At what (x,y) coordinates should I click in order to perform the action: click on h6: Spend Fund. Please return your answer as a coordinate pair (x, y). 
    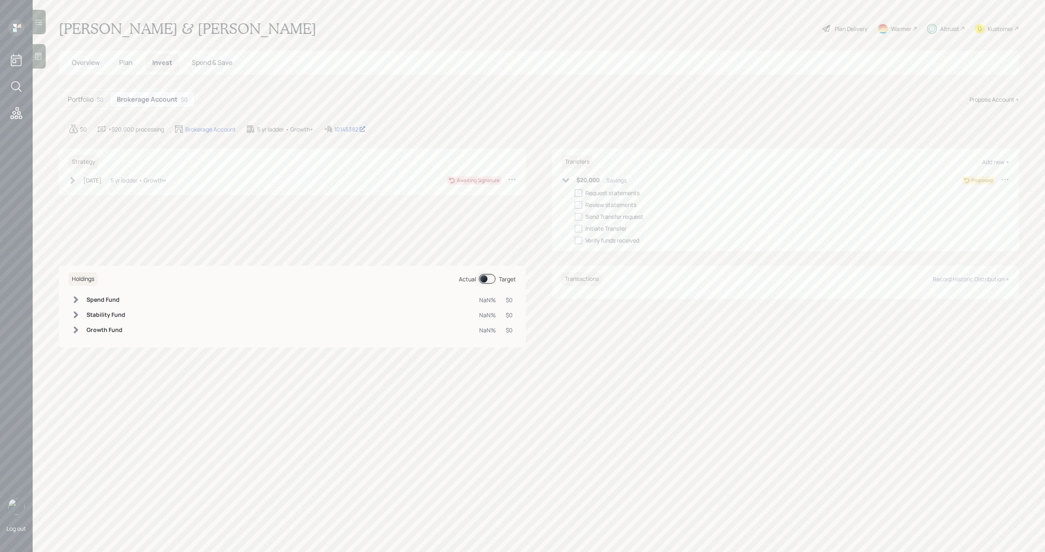
    Looking at the image, I should click on (106, 300).